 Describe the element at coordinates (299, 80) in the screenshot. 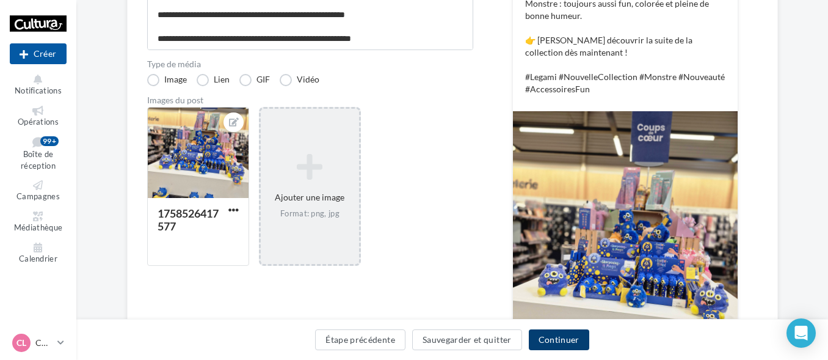

I see `label: Vidéo` at that location.